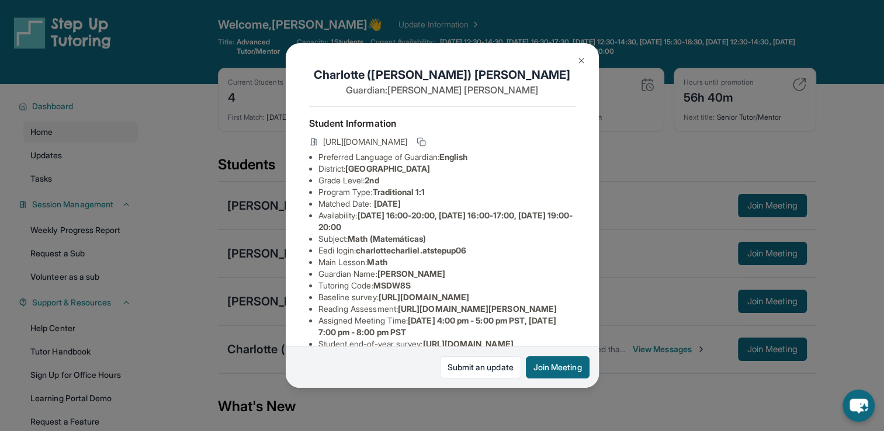 The width and height of the screenshot is (884, 431). What do you see at coordinates (581, 61) in the screenshot?
I see `img: Close Icon` at bounding box center [581, 61].